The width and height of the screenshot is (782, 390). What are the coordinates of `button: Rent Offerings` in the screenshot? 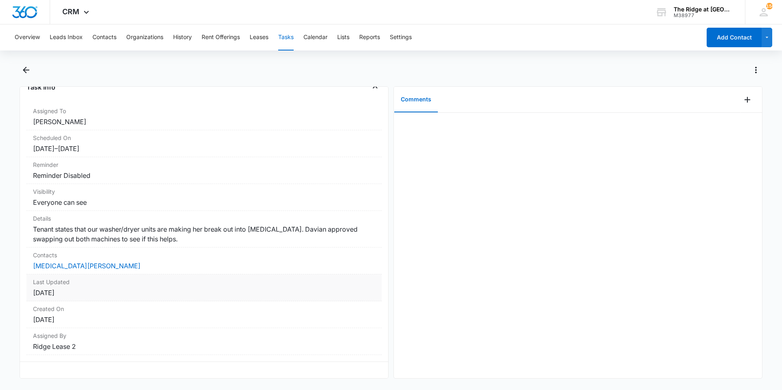 It's located at (221, 37).